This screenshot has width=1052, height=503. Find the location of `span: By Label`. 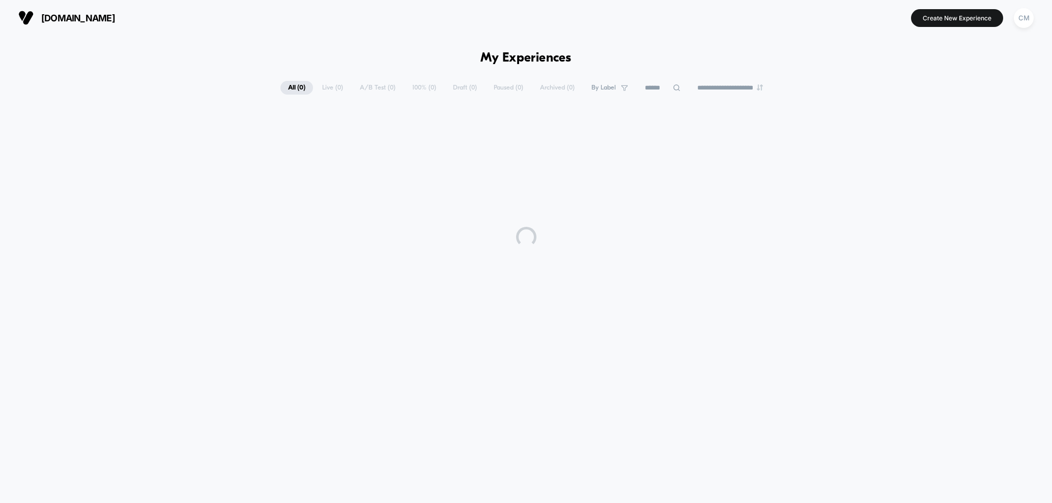

span: By Label is located at coordinates (604, 88).